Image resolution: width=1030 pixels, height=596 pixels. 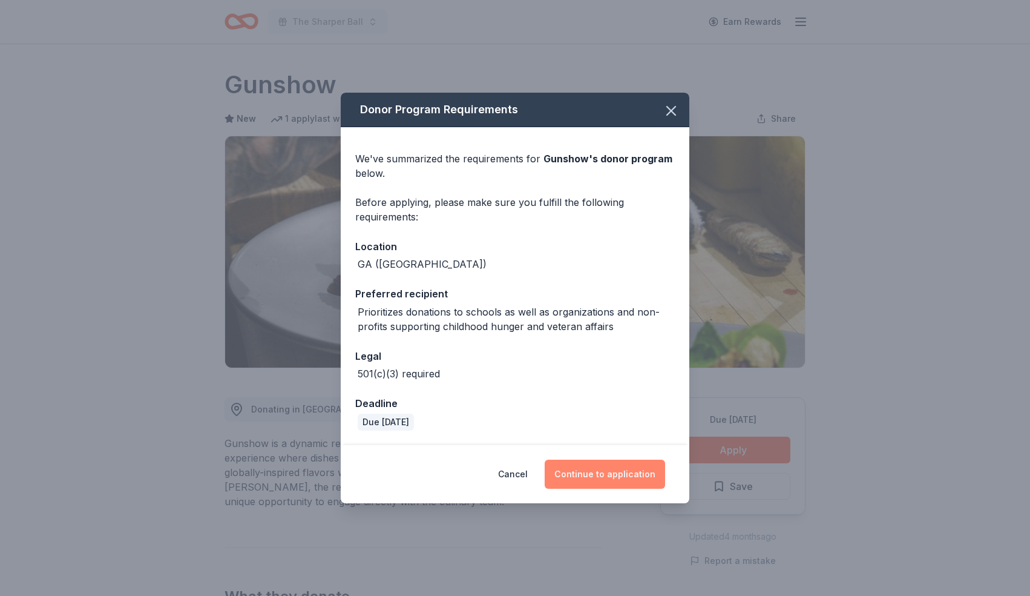 What do you see at coordinates (515, 110) in the screenshot?
I see `div: Donor Program Requirements` at bounding box center [515, 110].